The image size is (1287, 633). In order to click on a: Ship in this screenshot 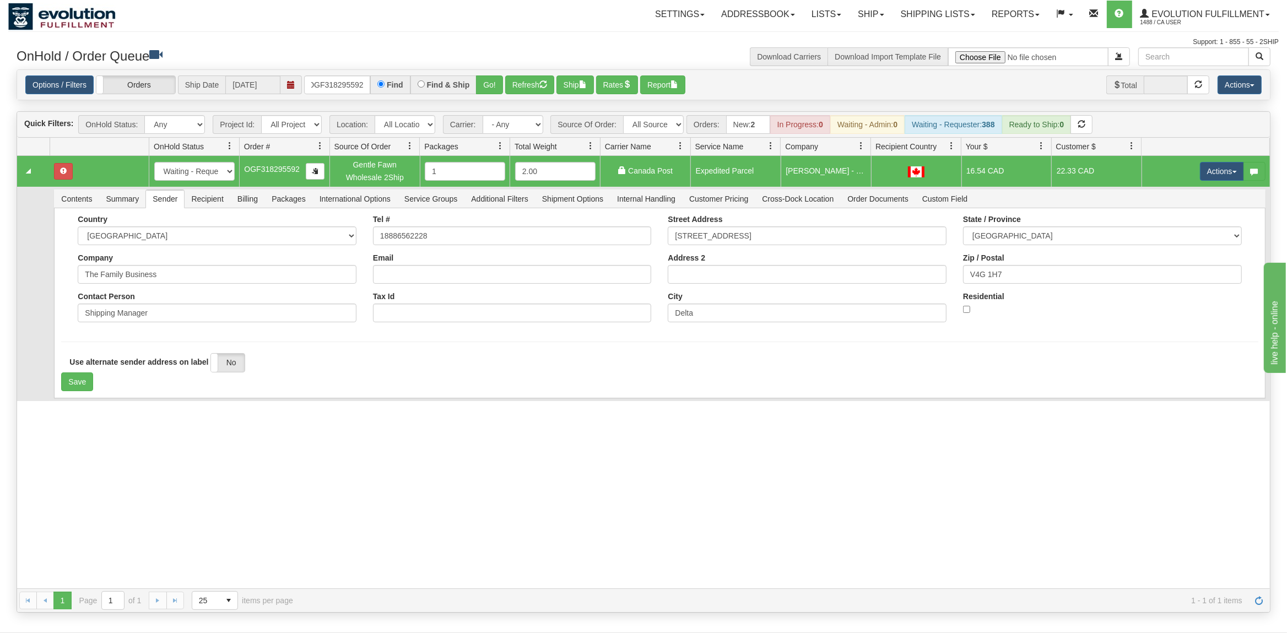, I will do `click(871, 14)`.